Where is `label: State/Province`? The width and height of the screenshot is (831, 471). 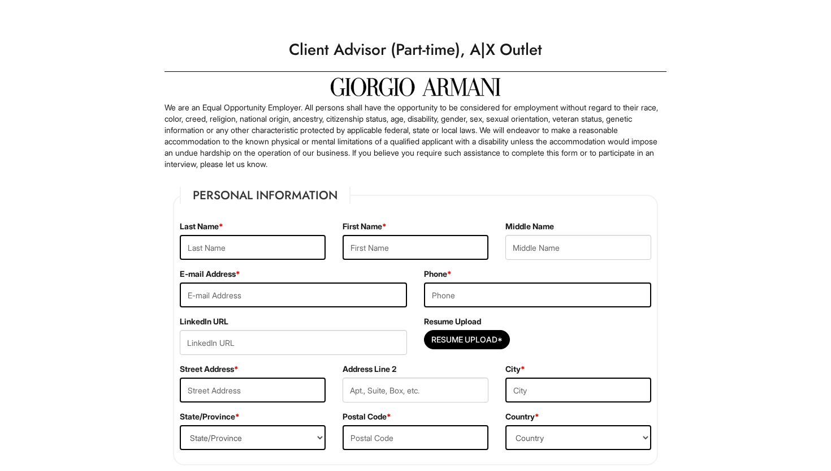
label: State/Province is located at coordinates (210, 416).